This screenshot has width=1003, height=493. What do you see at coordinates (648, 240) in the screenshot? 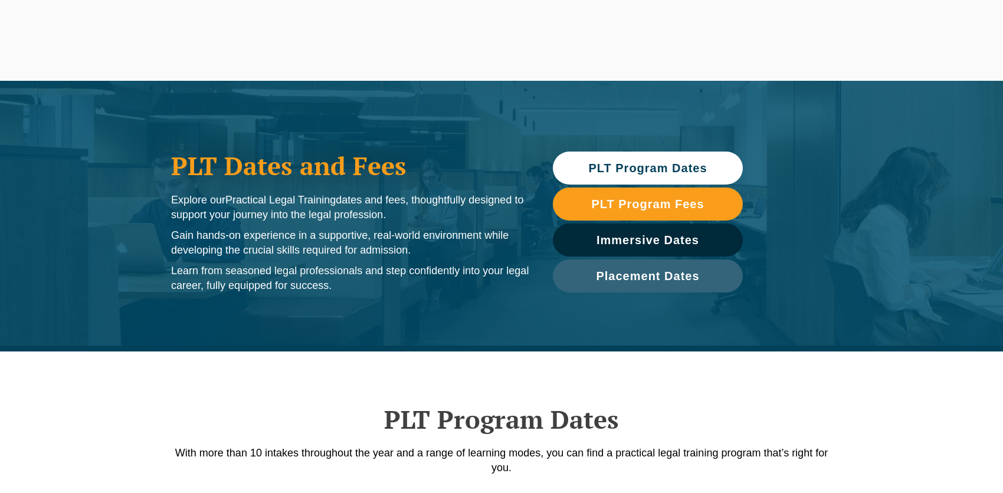
I see `a: Immersive Dates` at bounding box center [648, 240].